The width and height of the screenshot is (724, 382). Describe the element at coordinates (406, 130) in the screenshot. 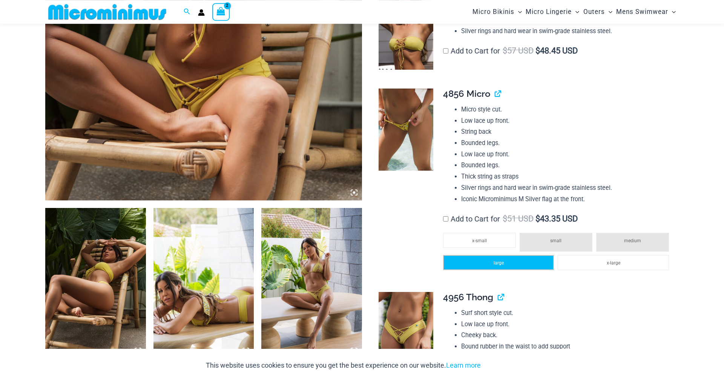

I see `a: Breakwater Lemon Yellow4856 micro` at that location.